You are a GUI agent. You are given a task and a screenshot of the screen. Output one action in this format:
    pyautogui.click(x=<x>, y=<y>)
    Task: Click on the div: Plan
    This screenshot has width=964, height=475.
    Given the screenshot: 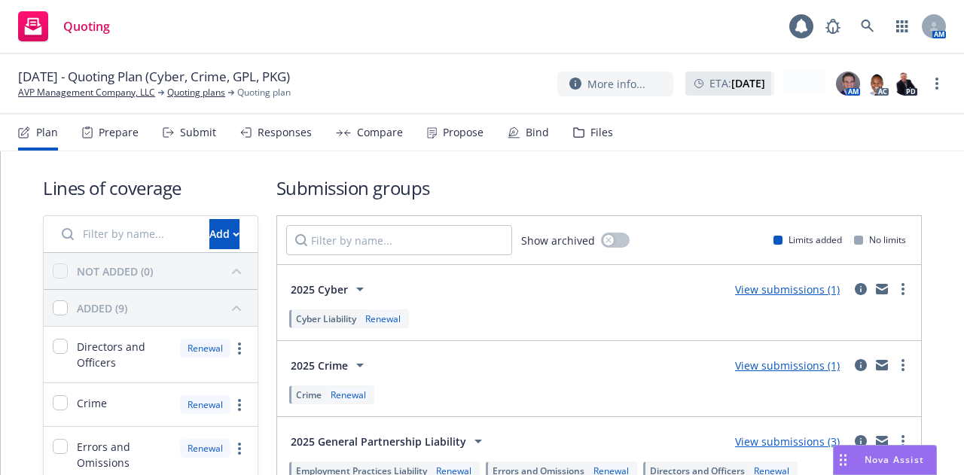 What is the action you would take?
    pyautogui.click(x=47, y=133)
    